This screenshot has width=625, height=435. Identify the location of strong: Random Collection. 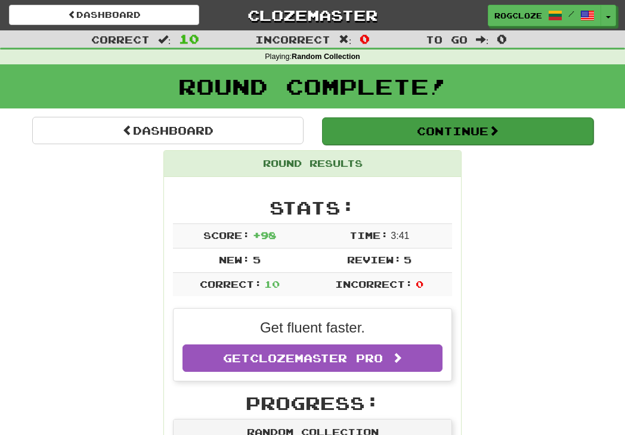
(325, 57).